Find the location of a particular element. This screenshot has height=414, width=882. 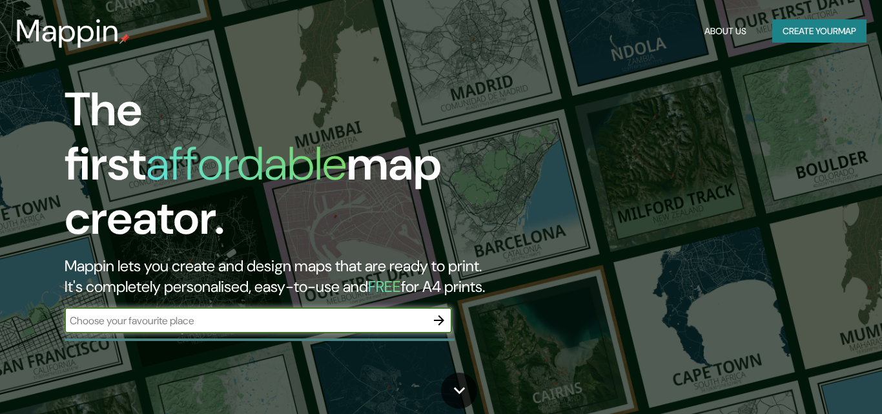

h2: Mappin lets you create and design maps that are ready to print. It's completely personalised, eas... is located at coordinates (285, 276).